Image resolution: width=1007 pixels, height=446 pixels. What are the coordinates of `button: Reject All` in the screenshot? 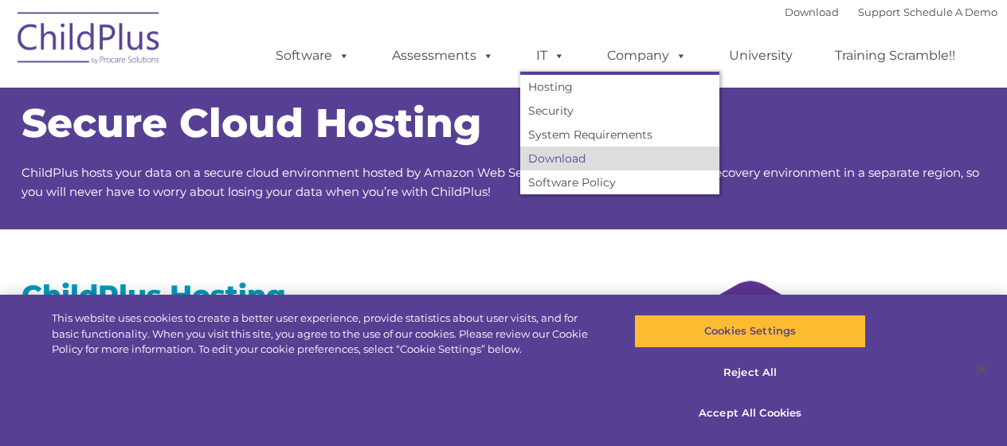 It's located at (750, 373).